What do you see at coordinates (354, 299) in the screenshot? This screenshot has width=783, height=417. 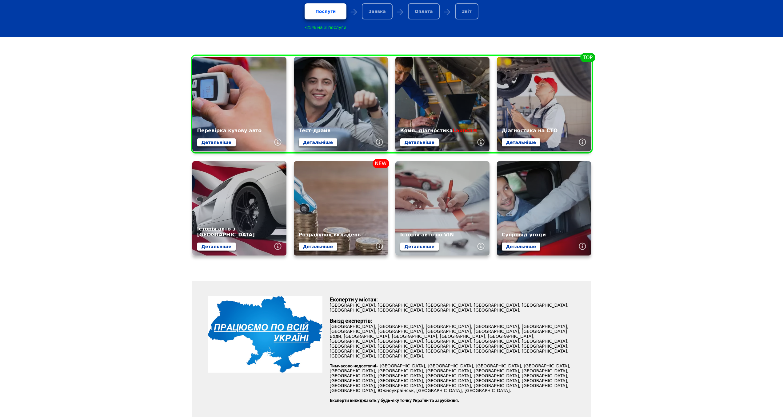 I see `strong: Експерти у містах:` at bounding box center [354, 299].